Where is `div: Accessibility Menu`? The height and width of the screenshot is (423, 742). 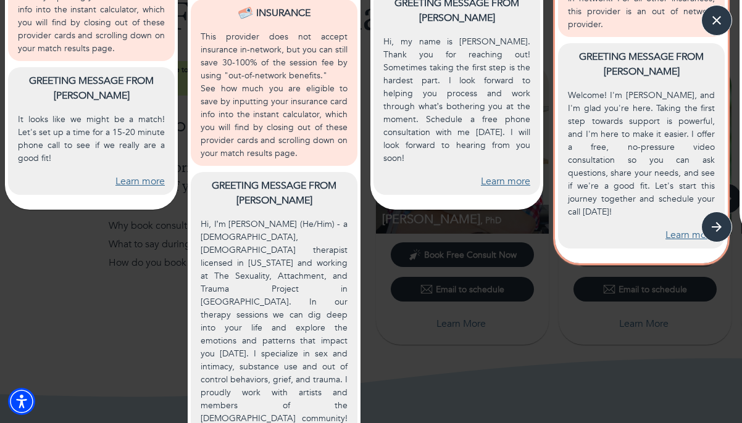
div: Accessibility Menu is located at coordinates (22, 402).